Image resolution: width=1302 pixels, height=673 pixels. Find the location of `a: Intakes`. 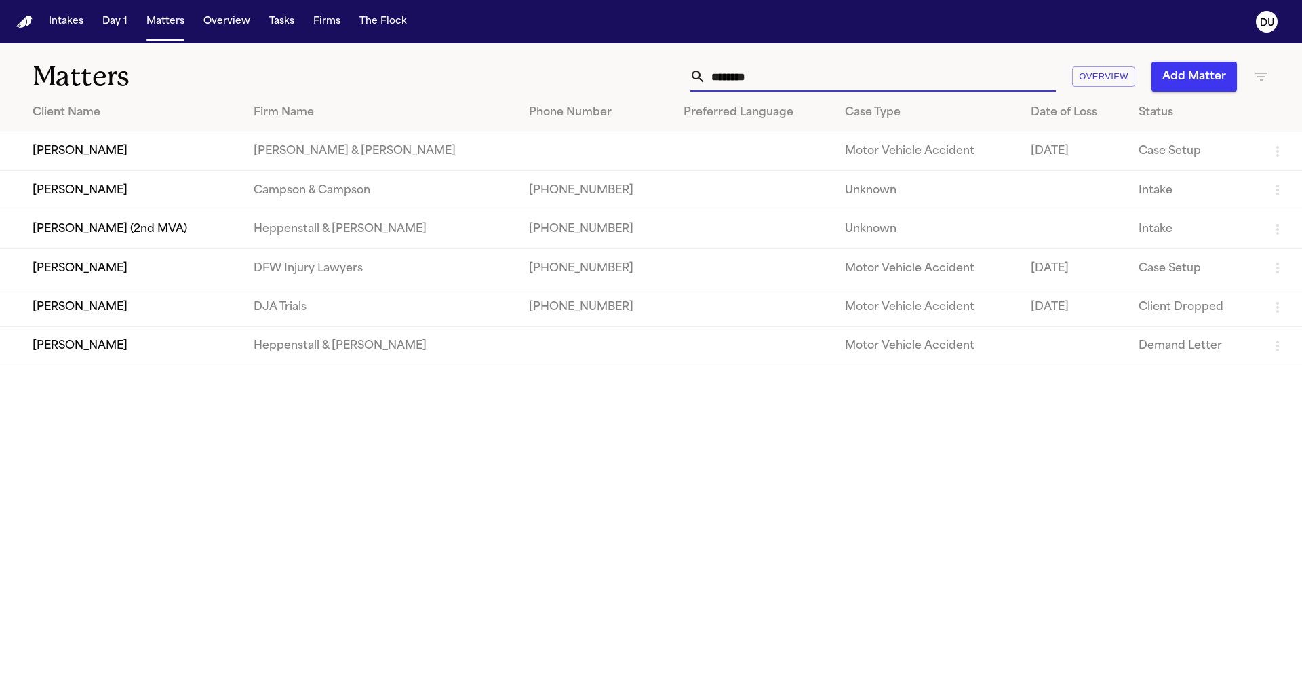

a: Intakes is located at coordinates (66, 22).